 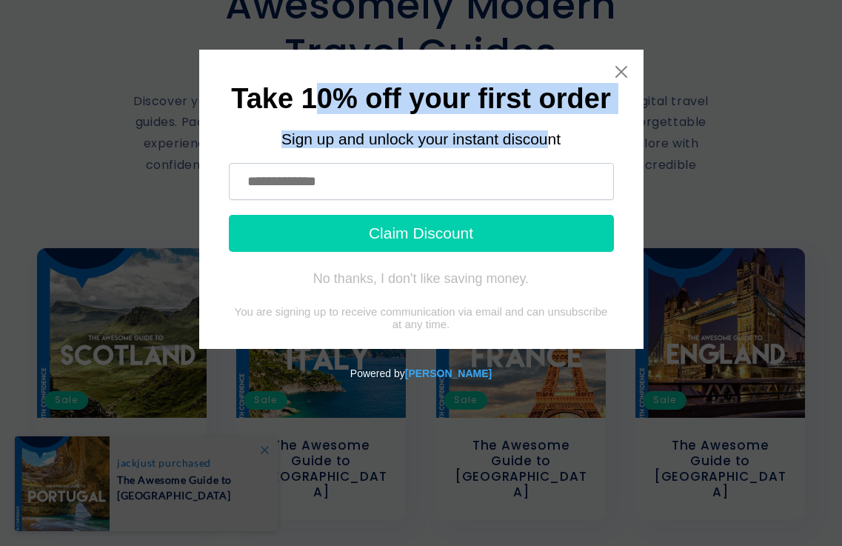 What do you see at coordinates (421, 99) in the screenshot?
I see `h1: Take 10% off your first order` at bounding box center [421, 99].